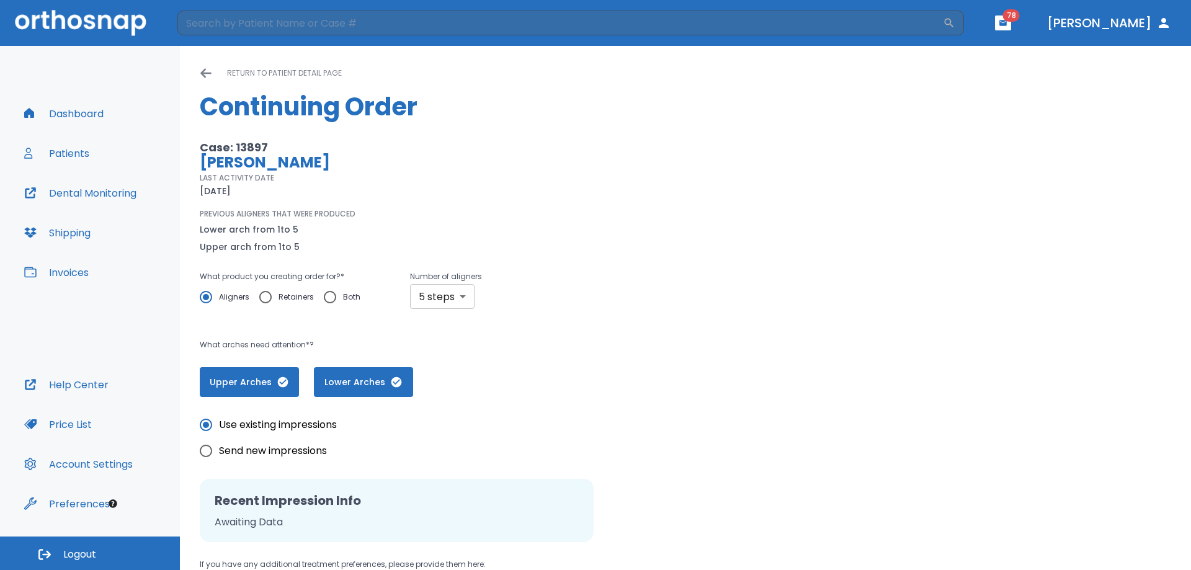  What do you see at coordinates (56, 153) in the screenshot?
I see `a: Patients` at bounding box center [56, 153].